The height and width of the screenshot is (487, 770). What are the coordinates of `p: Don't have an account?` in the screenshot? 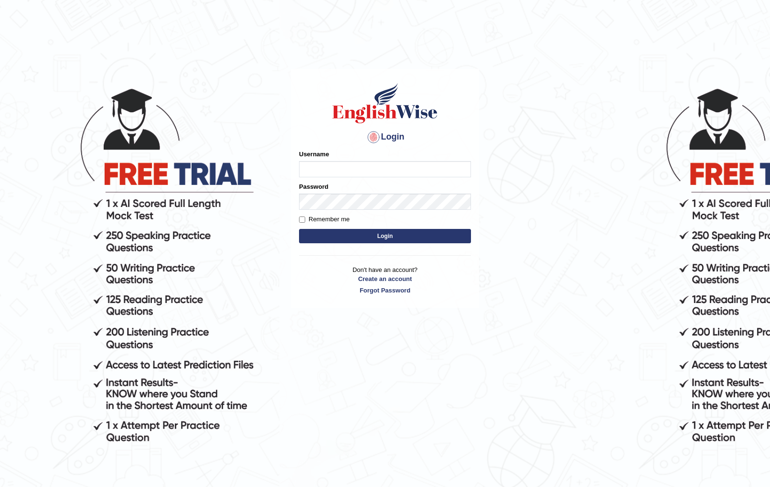 It's located at (385, 280).